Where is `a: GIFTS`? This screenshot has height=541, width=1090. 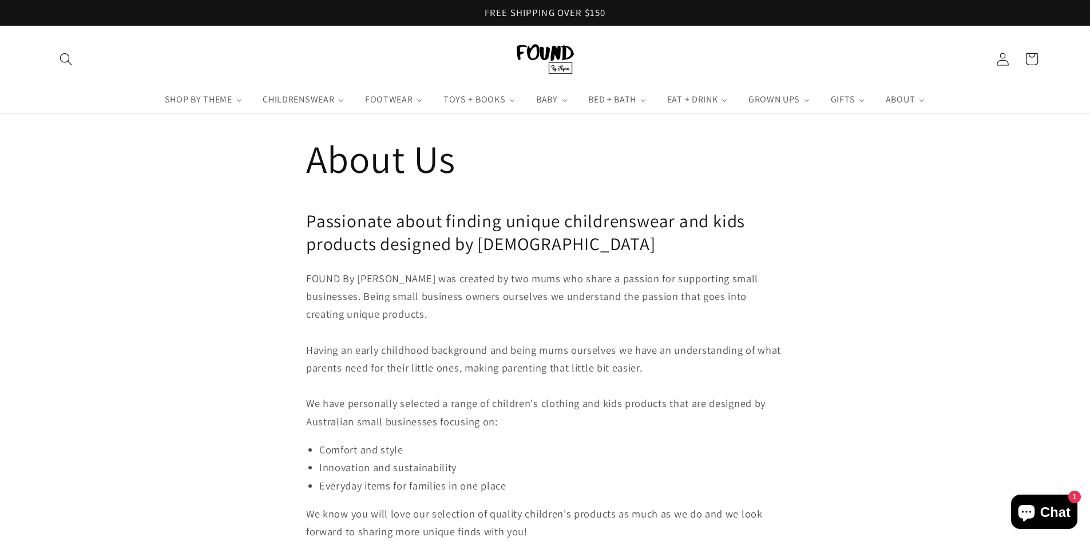 a: GIFTS is located at coordinates (848, 100).